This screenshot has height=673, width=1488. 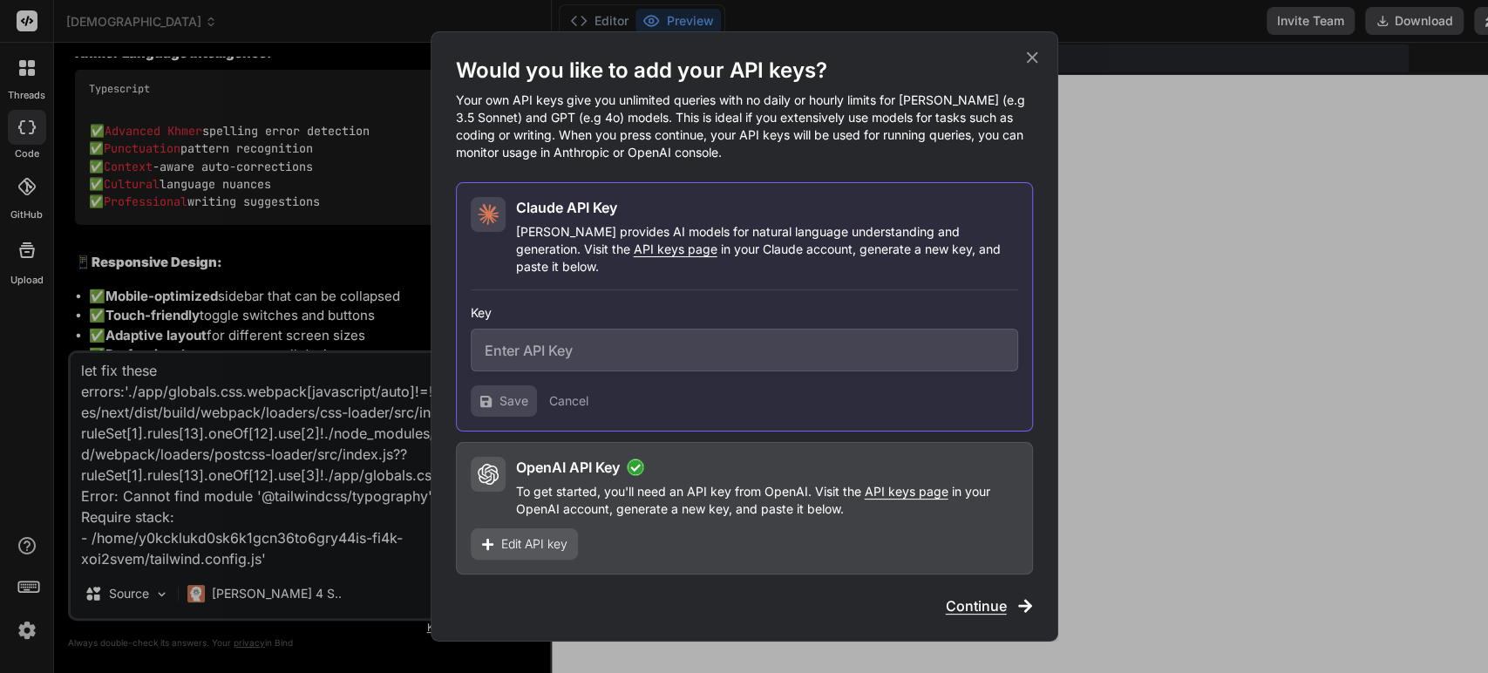 I want to click on button: Save, so click(x=504, y=401).